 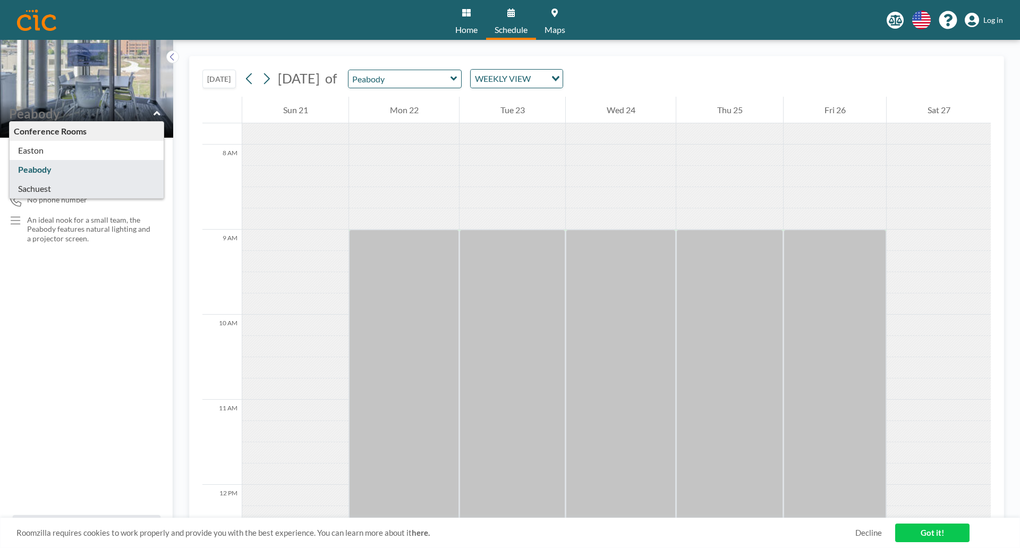 I want to click on span: WEEKLY VIEW, so click(x=502, y=79).